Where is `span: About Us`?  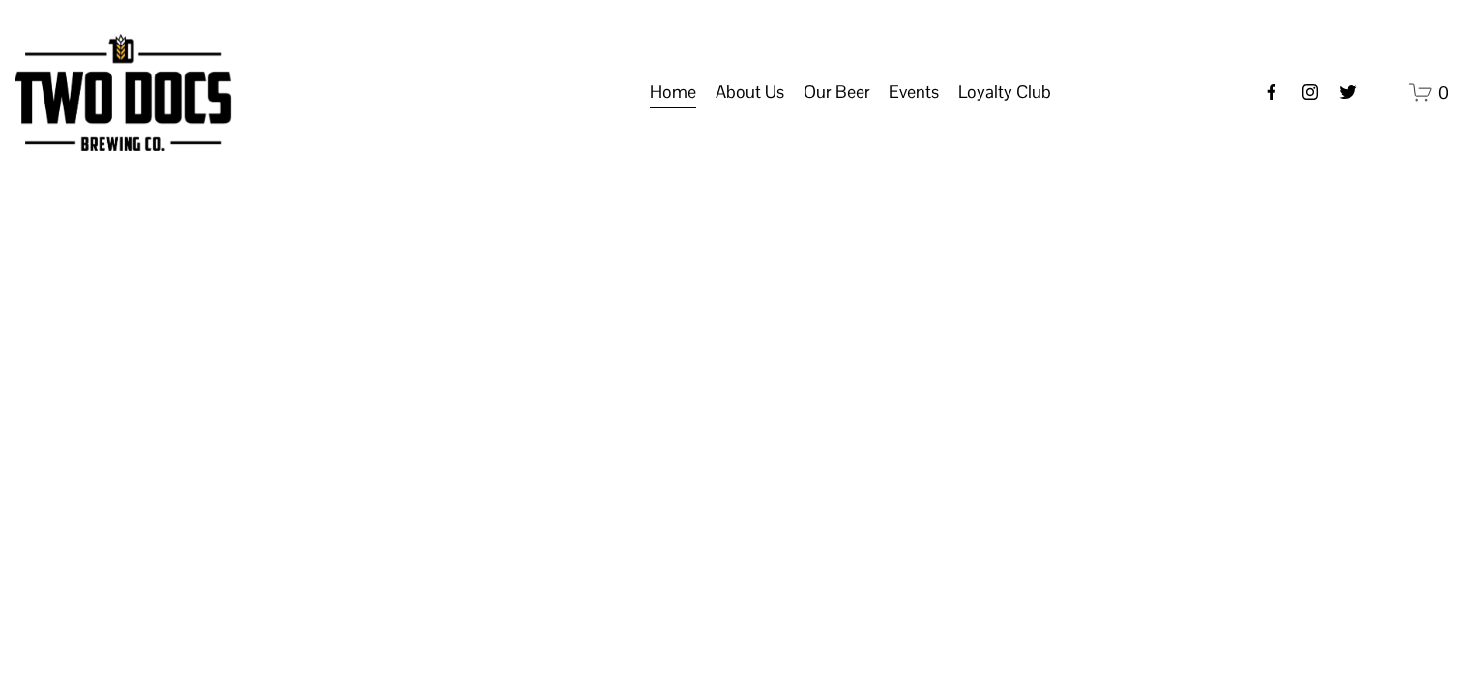 span: About Us is located at coordinates (749, 92).